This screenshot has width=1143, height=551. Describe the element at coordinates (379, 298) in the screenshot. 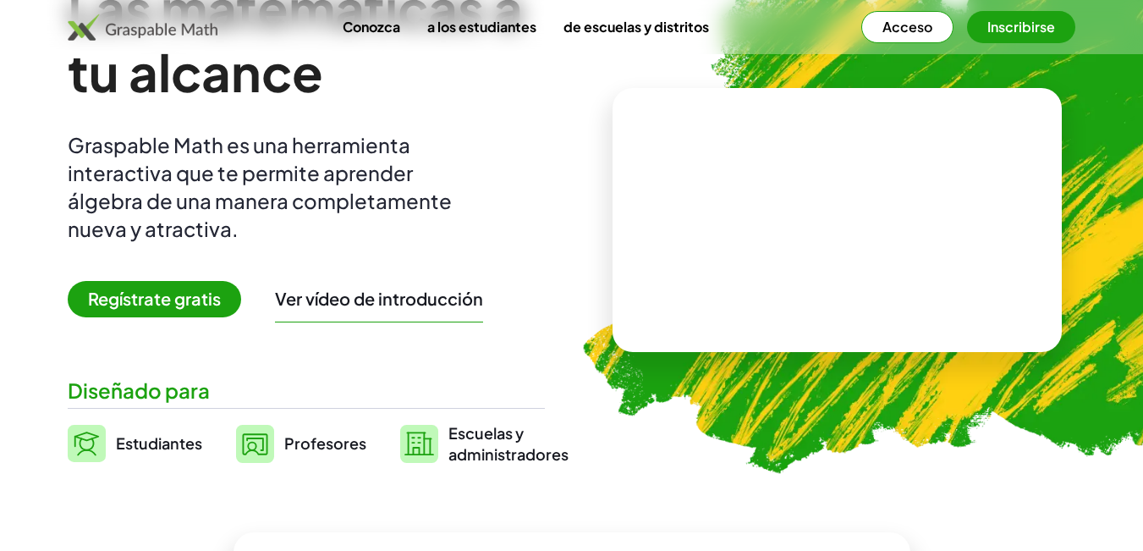

I see `font: Ver vídeo de introducción` at that location.